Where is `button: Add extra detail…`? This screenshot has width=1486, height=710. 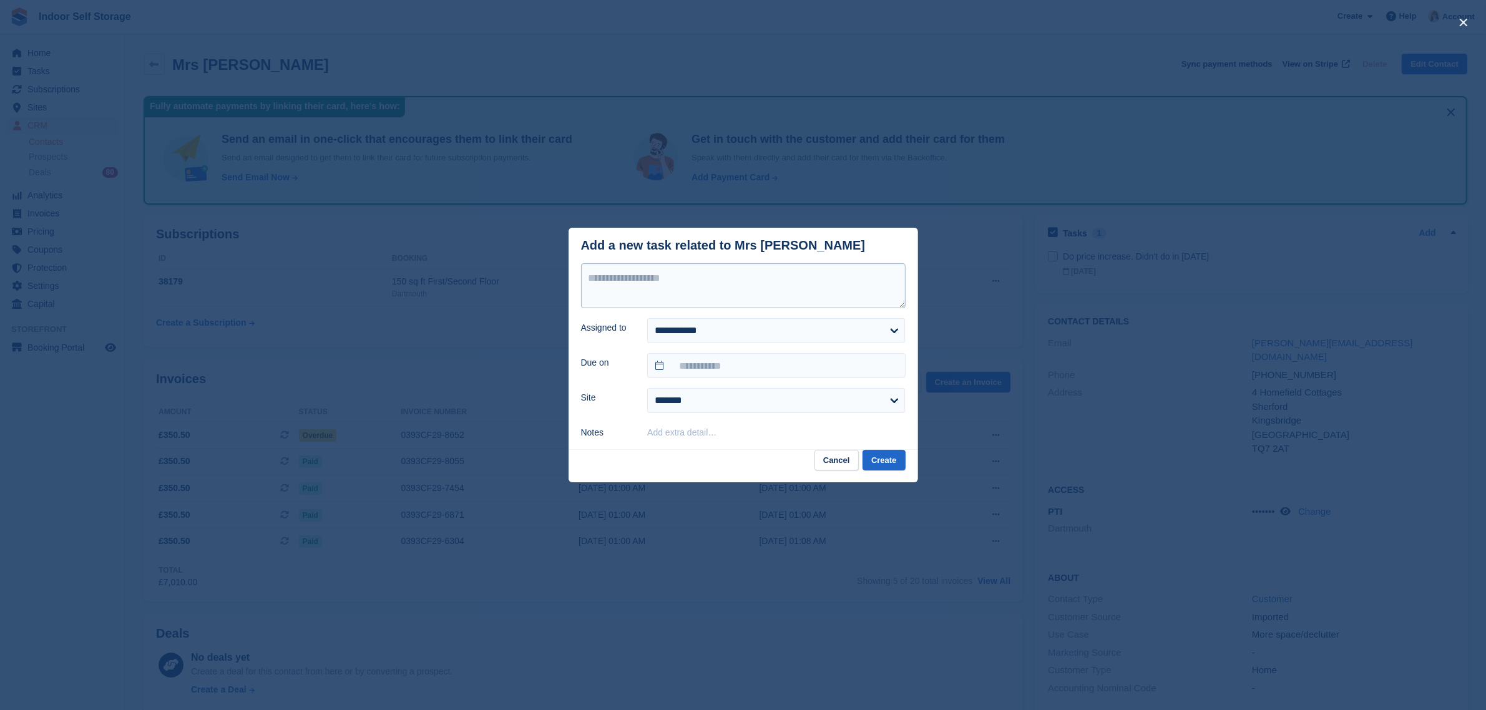
button: Add extra detail… is located at coordinates (681, 432).